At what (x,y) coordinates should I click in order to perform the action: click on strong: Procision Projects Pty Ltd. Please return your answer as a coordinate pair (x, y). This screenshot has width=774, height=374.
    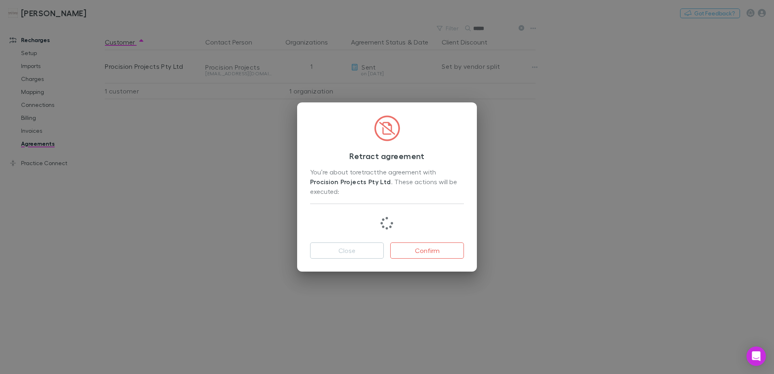
    Looking at the image, I should click on (351, 182).